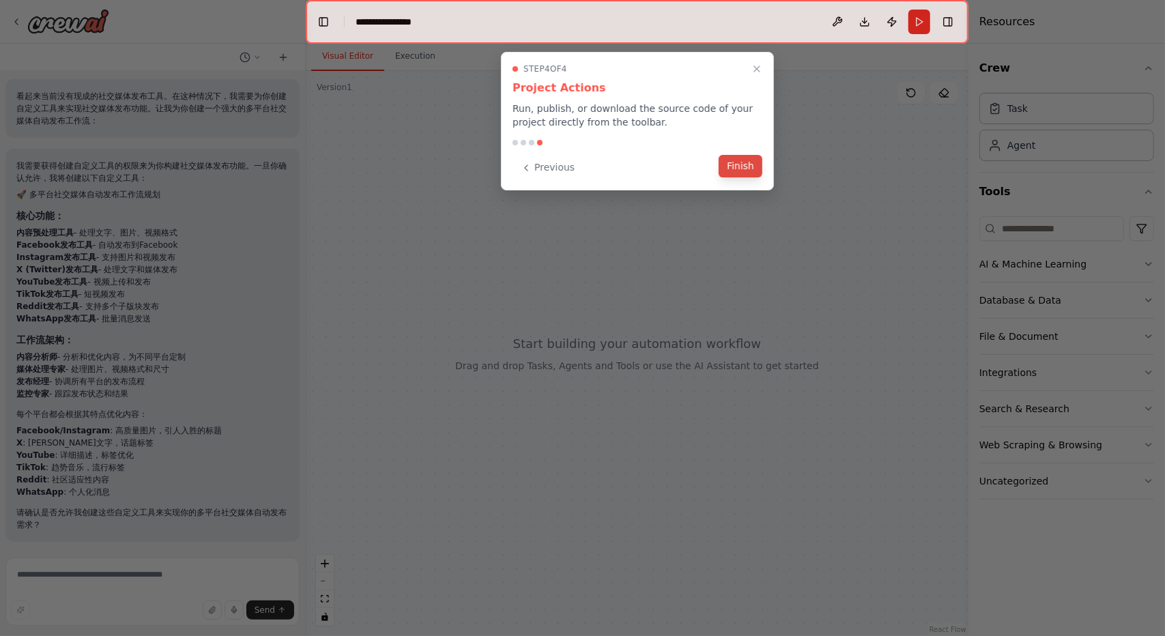 The height and width of the screenshot is (636, 1165). I want to click on button: Close walkthrough, so click(757, 69).